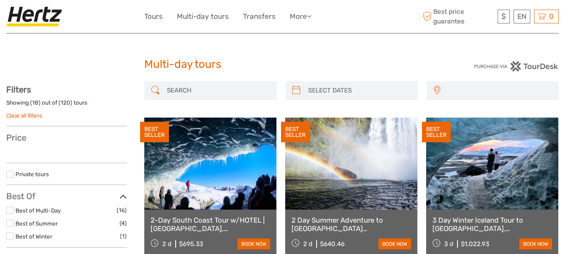  What do you see at coordinates (203, 16) in the screenshot?
I see `a: Multi-day tours` at bounding box center [203, 16].